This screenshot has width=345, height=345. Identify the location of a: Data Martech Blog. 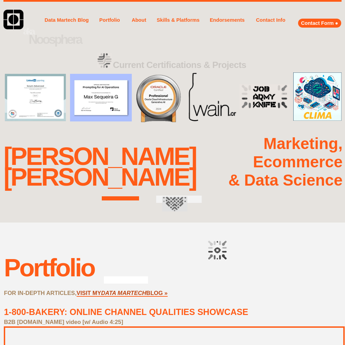
(67, 20).